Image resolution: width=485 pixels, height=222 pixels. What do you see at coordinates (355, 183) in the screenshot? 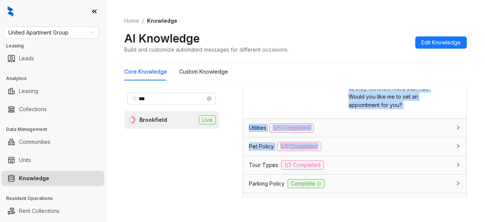
I see `div: Parking PolicyComplete` at bounding box center [355, 183].